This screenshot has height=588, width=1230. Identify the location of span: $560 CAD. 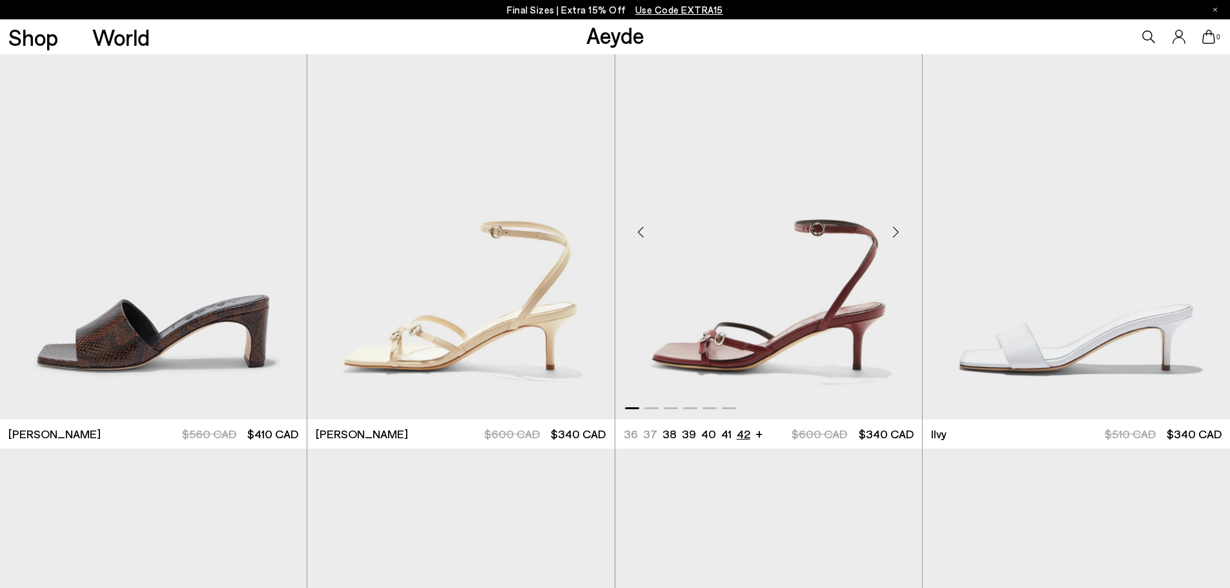
(209, 434).